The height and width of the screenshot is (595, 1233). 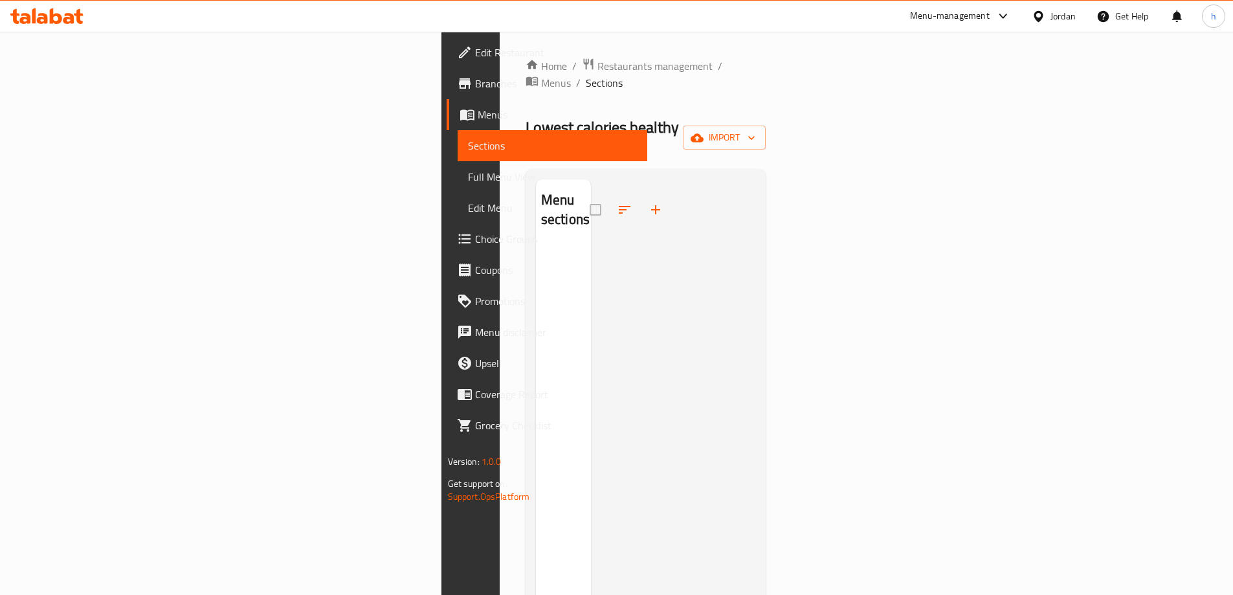 What do you see at coordinates (547, 270) in the screenshot?
I see `a: Coupons` at bounding box center [547, 270].